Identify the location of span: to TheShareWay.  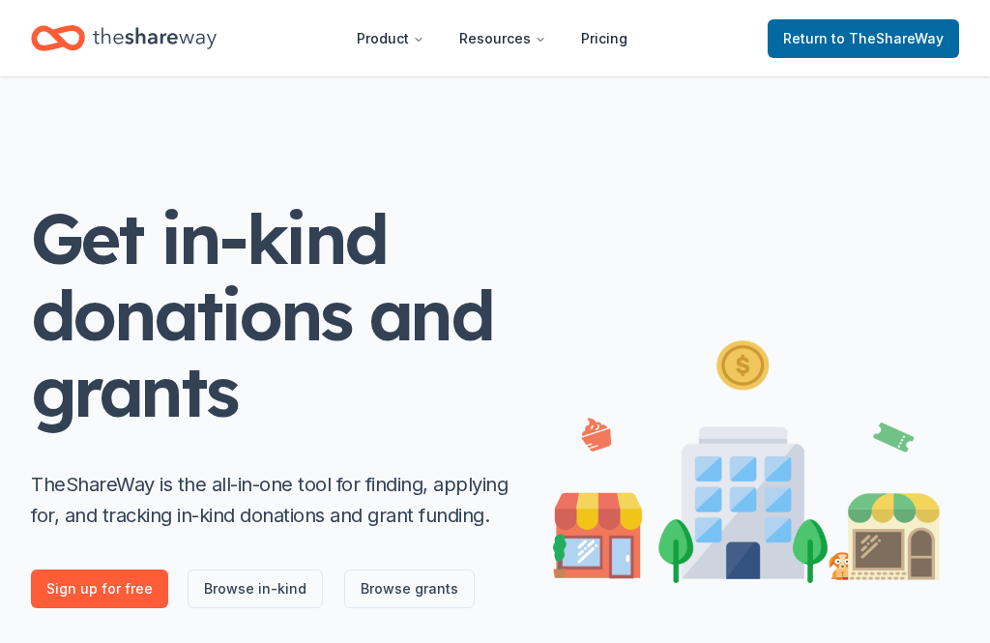
(888, 38).